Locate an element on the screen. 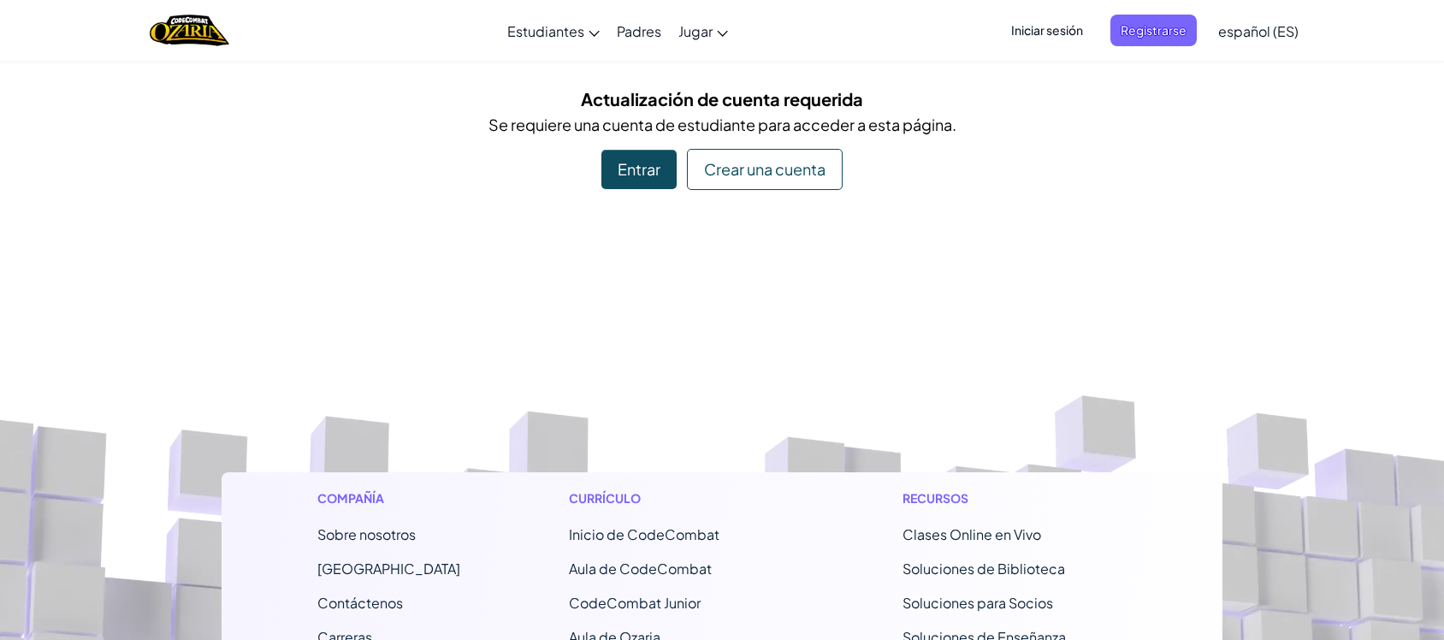 The width and height of the screenshot is (1444, 640). span: Registrarse is located at coordinates (1153, 30).